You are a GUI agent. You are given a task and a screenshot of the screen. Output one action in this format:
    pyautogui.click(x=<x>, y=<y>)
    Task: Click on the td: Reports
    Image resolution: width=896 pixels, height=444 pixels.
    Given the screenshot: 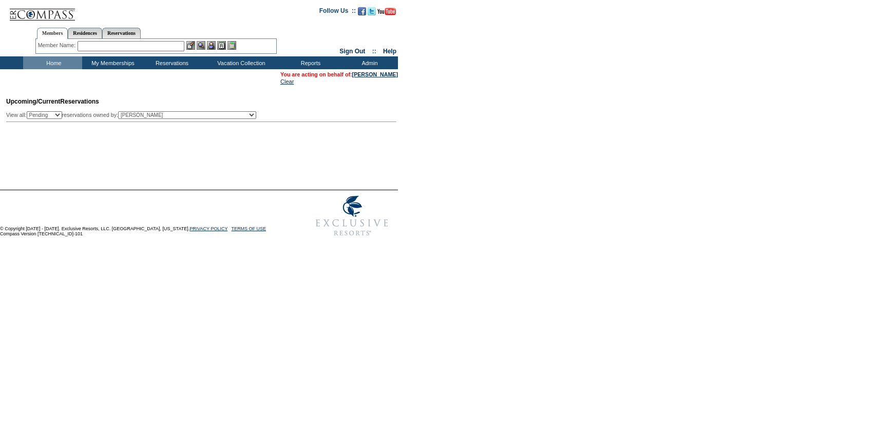 What is the action you would take?
    pyautogui.click(x=309, y=63)
    